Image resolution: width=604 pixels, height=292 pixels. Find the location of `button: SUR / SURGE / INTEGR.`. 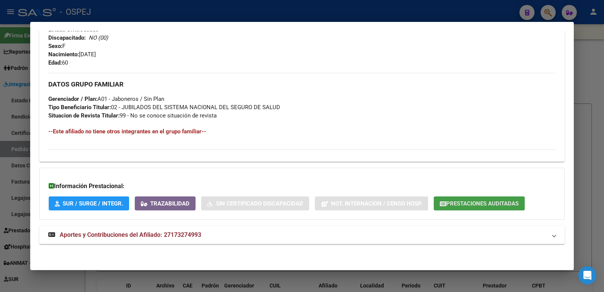

button: SUR / SURGE / INTEGR. is located at coordinates (89, 203).